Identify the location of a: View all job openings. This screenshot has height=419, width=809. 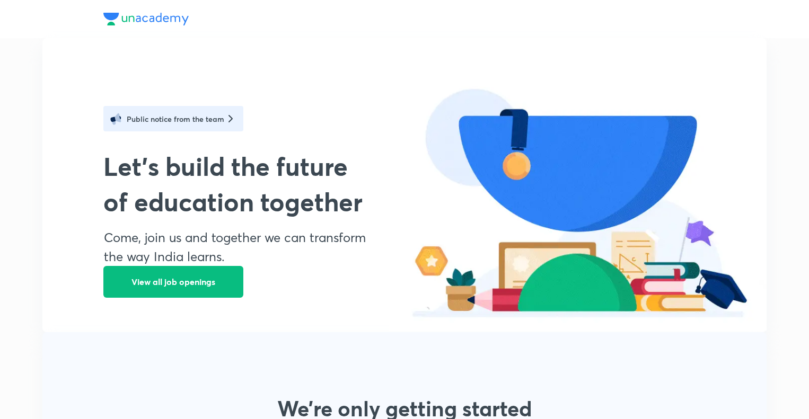
(173, 282).